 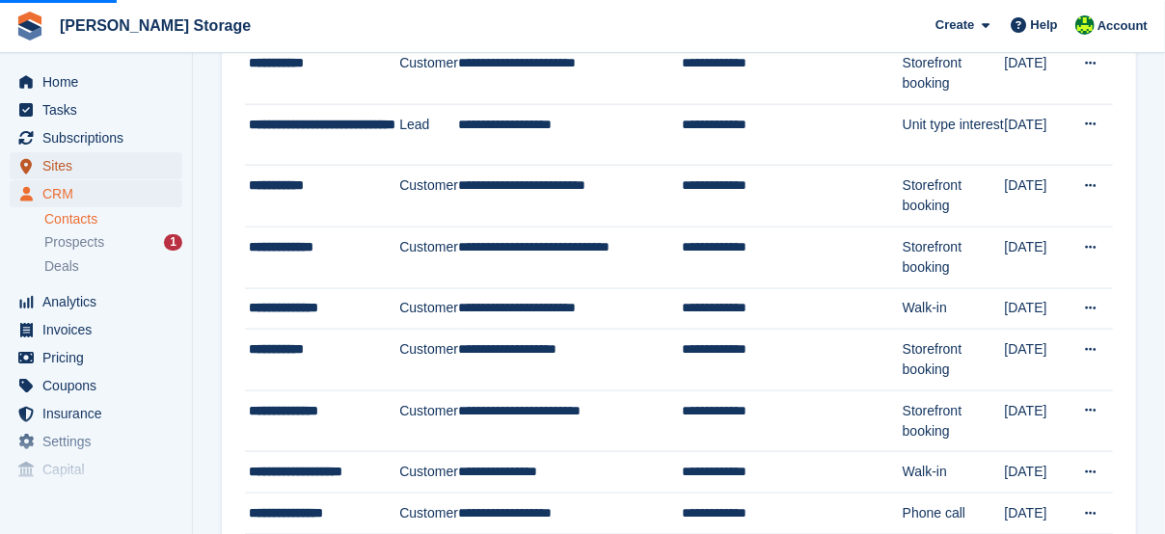 What do you see at coordinates (30, 26) in the screenshot?
I see `img: stora-icon-8386f47178a22dfd0bd8f6a31ec36ba5ce8667c1dd55bd0f319d3a0aa187defe.svg` at bounding box center [30, 26].